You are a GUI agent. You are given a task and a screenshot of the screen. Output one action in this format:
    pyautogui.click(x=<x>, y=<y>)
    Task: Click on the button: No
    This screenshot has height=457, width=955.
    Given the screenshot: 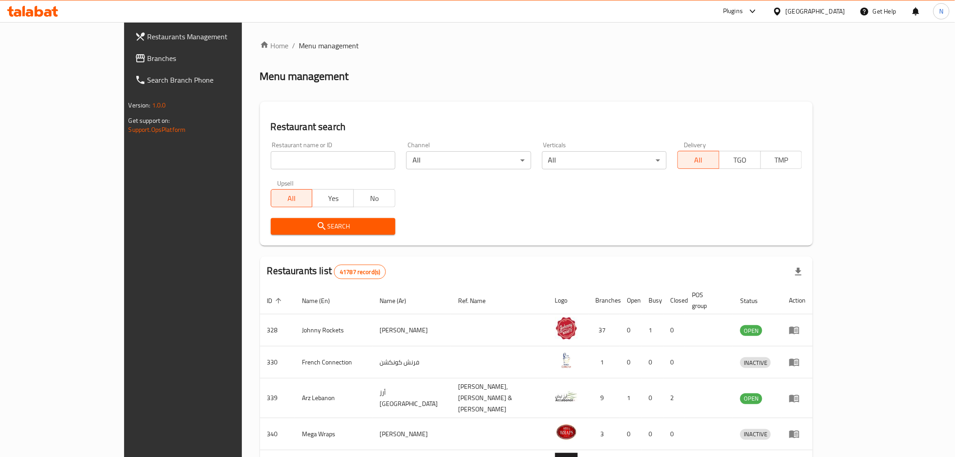 What is the action you would take?
    pyautogui.click(x=374, y=198)
    